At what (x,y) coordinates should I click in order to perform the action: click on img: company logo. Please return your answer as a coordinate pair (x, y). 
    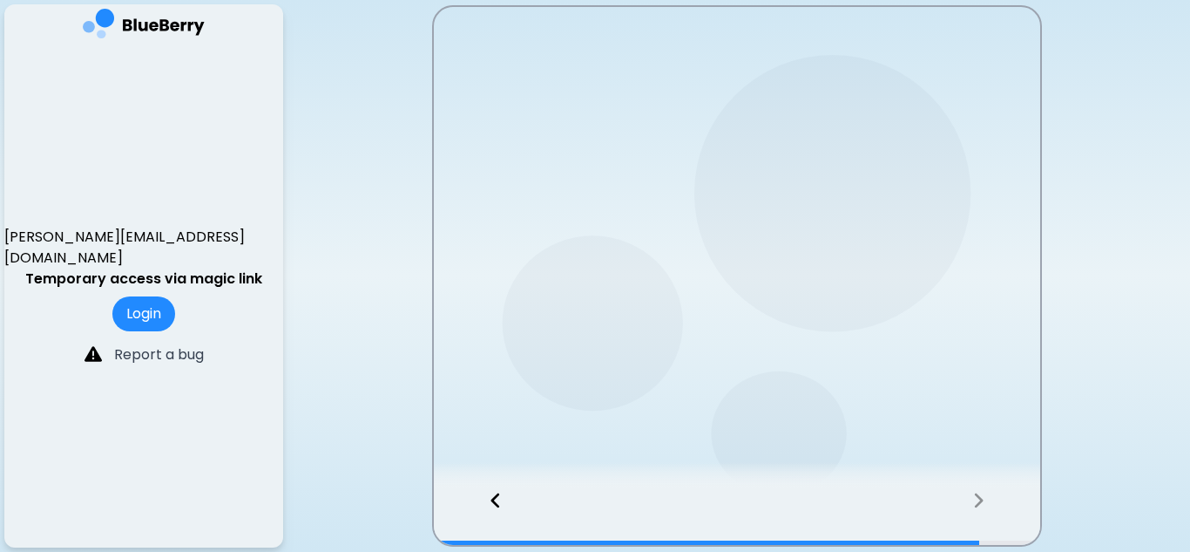
    Looking at the image, I should click on (144, 26).